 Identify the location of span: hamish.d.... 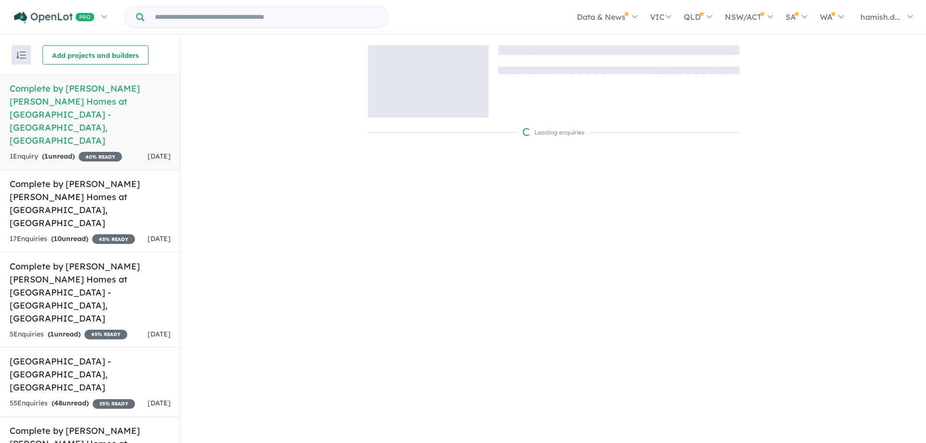
(880, 17).